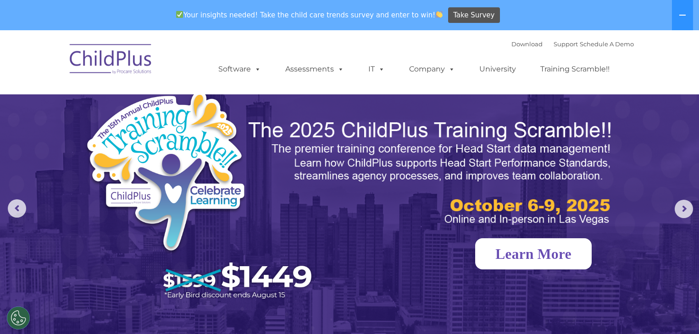  What do you see at coordinates (239, 69) in the screenshot?
I see `a: Software` at bounding box center [239, 69].